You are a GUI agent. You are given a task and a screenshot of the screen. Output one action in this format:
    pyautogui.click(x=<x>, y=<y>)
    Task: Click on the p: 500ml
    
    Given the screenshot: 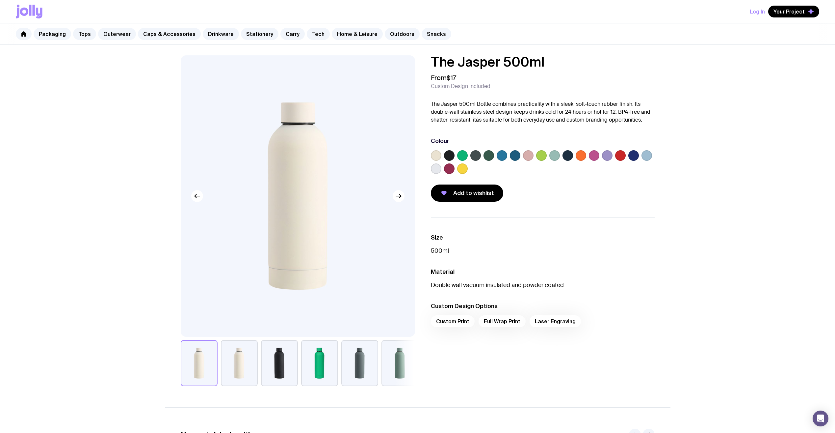 What is the action you would take?
    pyautogui.click(x=543, y=251)
    